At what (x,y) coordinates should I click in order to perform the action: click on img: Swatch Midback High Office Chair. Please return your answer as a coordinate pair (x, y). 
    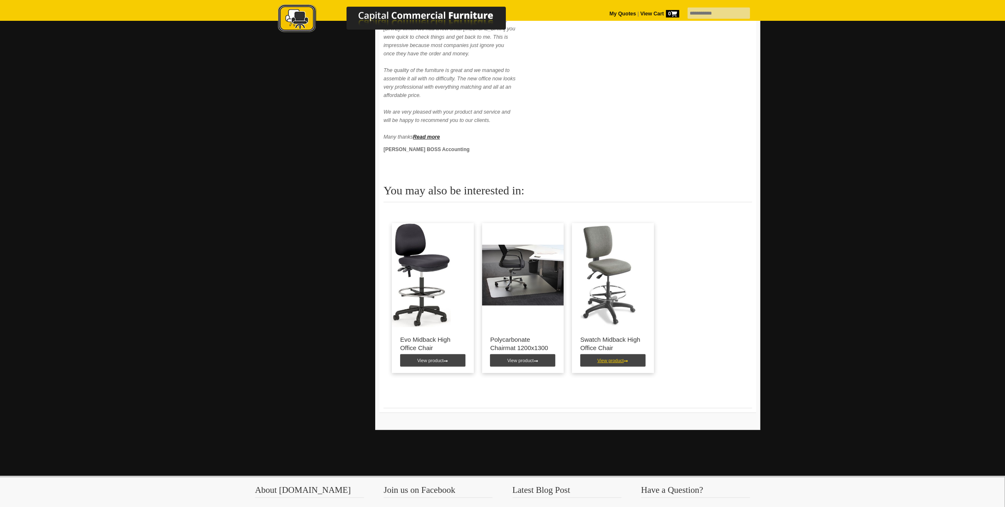
    Looking at the image, I should click on (607, 275).